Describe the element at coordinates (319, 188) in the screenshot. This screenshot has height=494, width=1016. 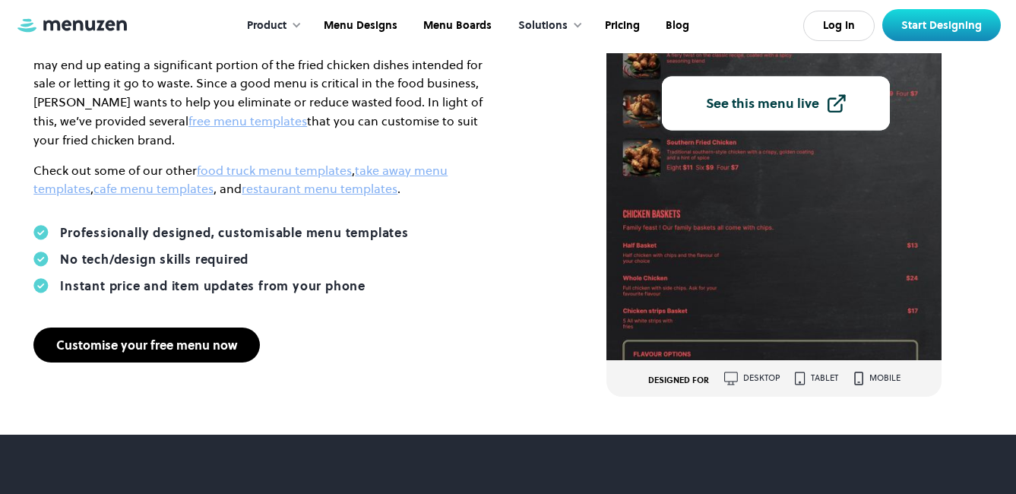
I see `a: restaurant menu templates` at that location.